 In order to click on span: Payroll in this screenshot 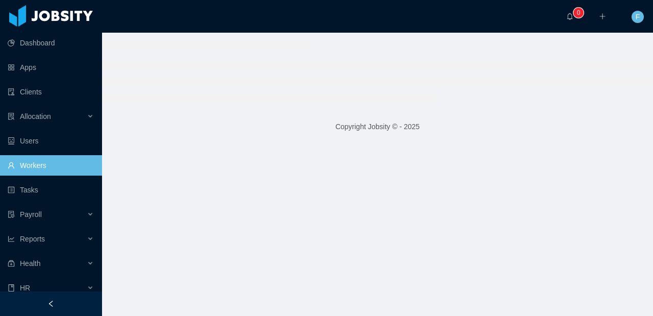, I will do `click(31, 214)`.